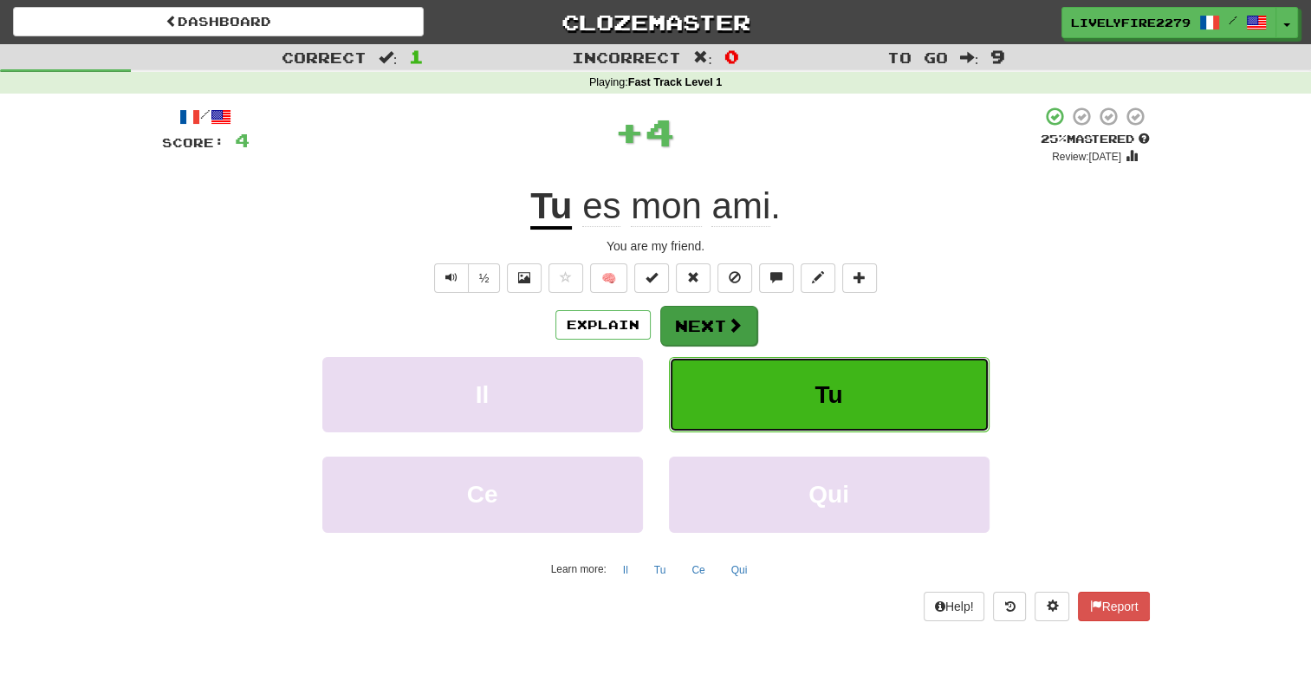 The width and height of the screenshot is (1311, 681). What do you see at coordinates (218, 22) in the screenshot?
I see `a: Dashboard` at bounding box center [218, 22].